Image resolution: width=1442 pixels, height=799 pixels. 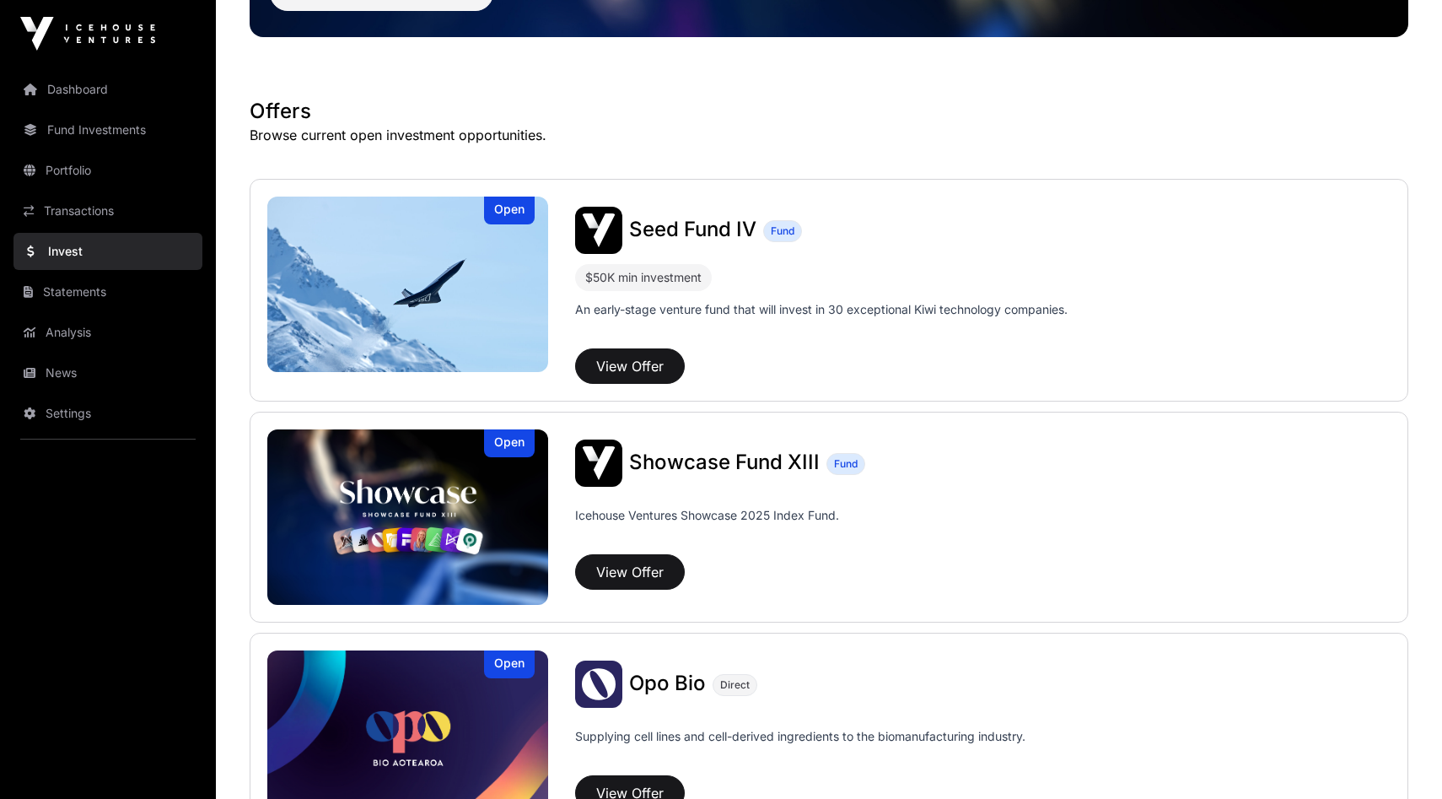 I want to click on span: Direct, so click(x=735, y=685).